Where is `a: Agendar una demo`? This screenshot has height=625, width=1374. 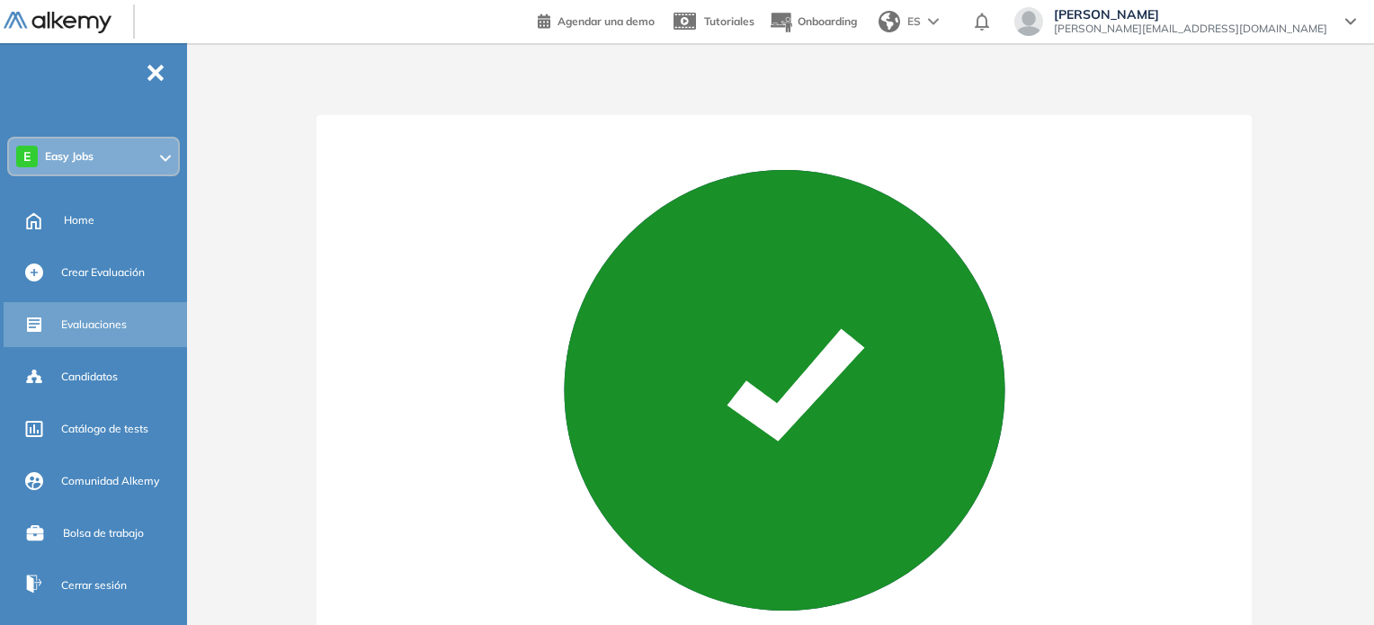 a: Agendar una demo is located at coordinates (596, 20).